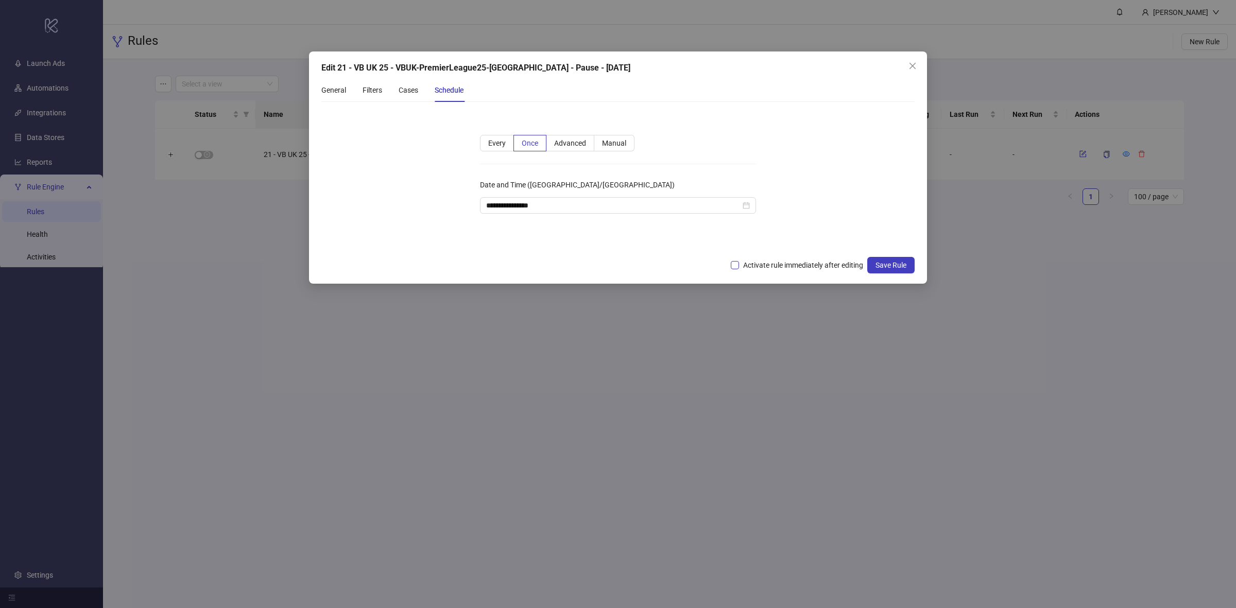 The width and height of the screenshot is (1236, 608). I want to click on span: Save Rule, so click(891, 265).